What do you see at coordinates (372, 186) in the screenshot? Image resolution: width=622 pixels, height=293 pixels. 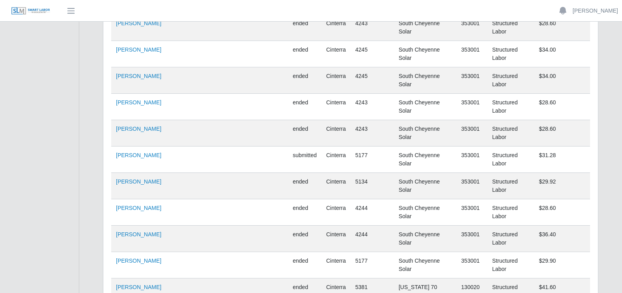 I see `td: 5134` at bounding box center [372, 186].